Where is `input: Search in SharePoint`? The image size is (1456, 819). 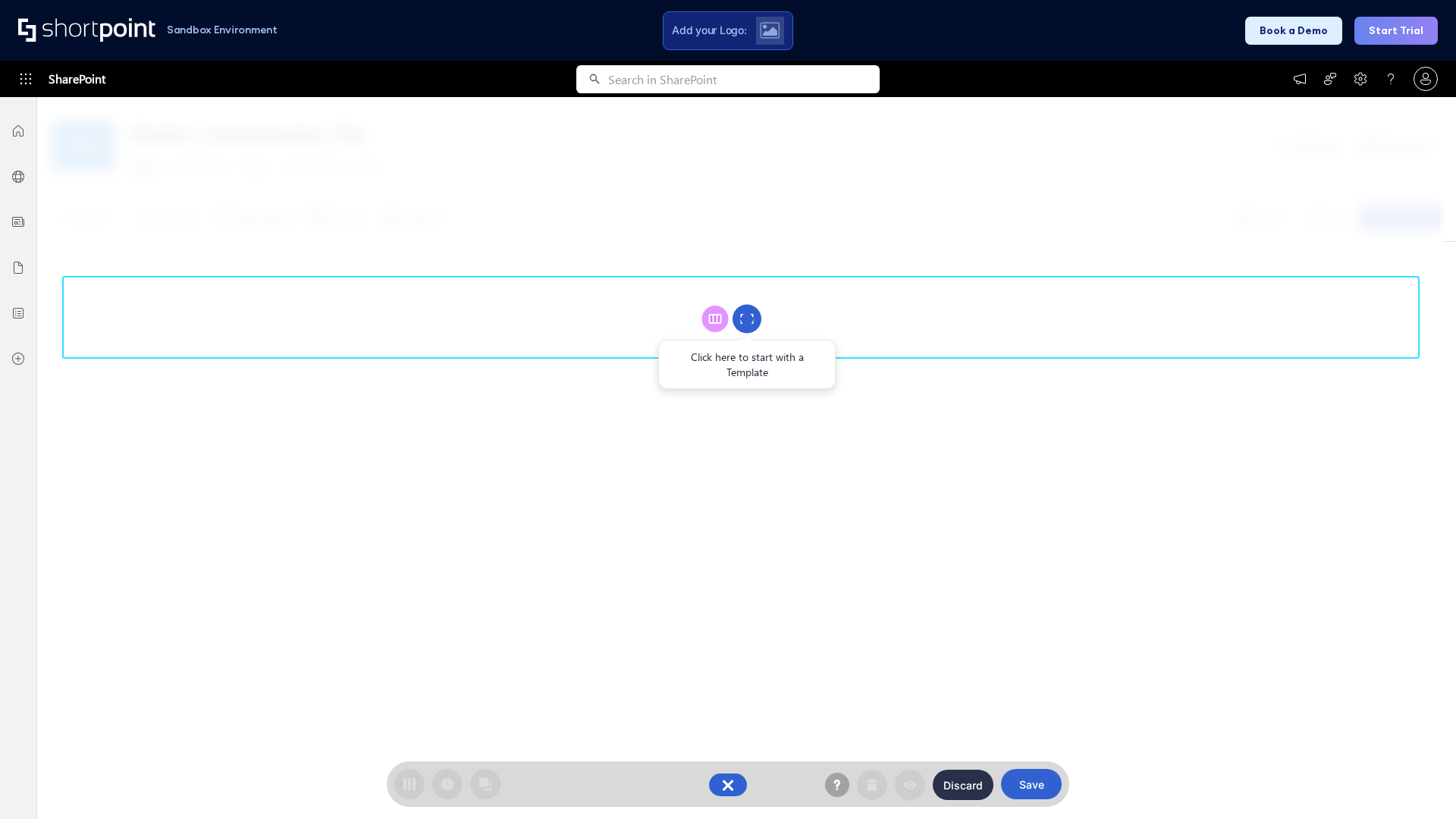 input: Search in SharePoint is located at coordinates (744, 79).